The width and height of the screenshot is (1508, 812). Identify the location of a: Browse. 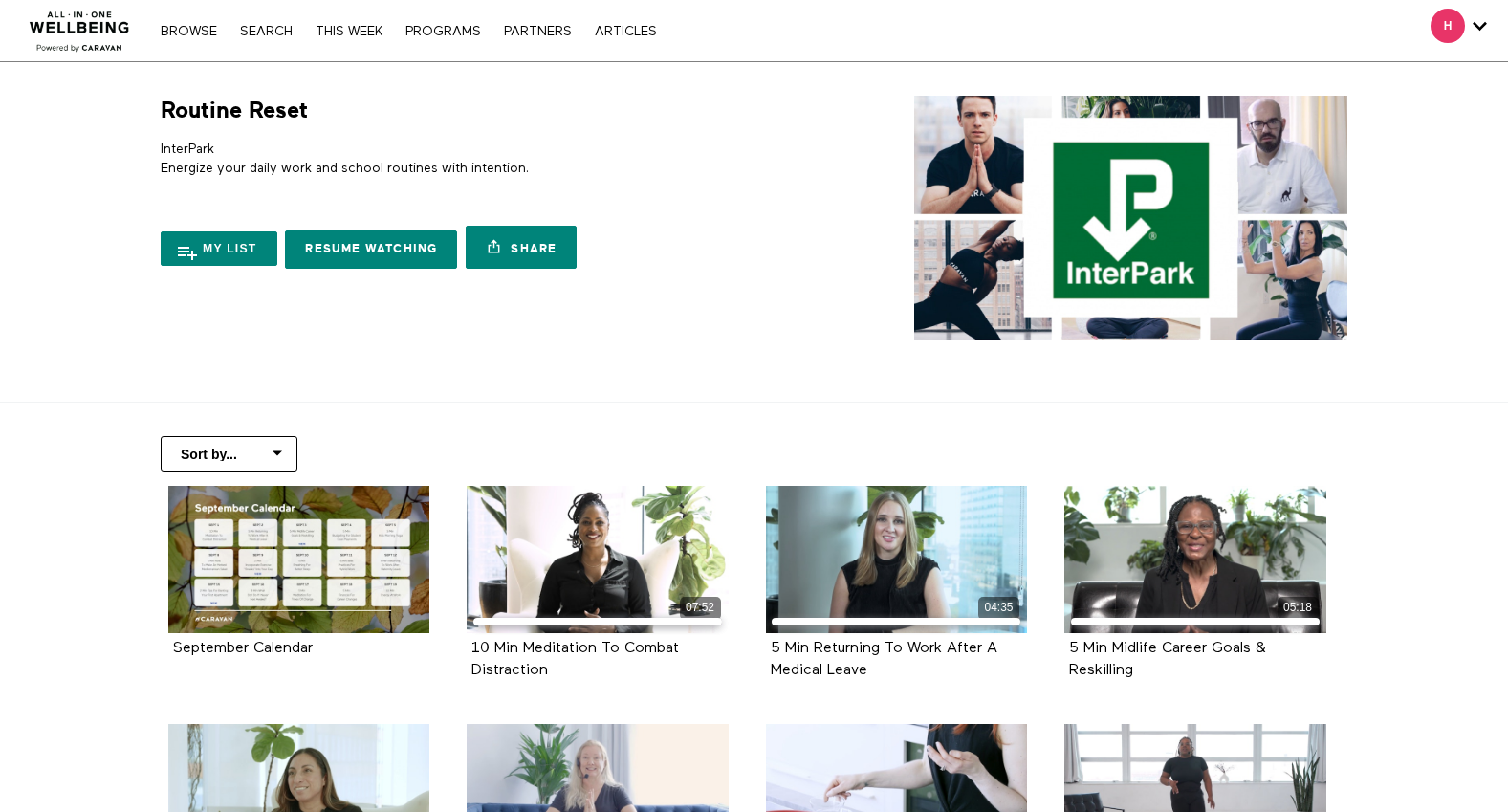
(189, 31).